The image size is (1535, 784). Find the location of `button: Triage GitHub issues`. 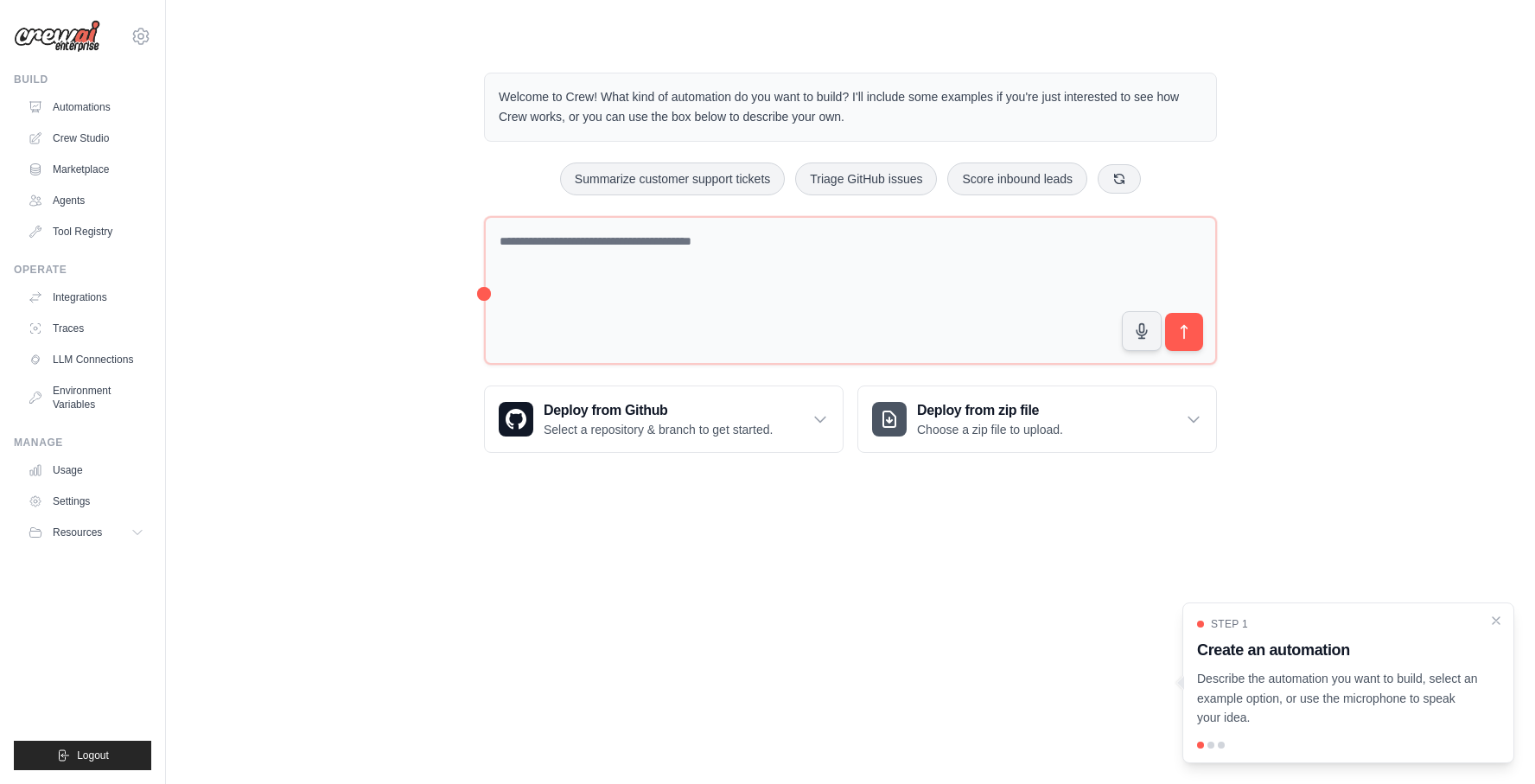

button: Triage GitHub issues is located at coordinates (866, 179).